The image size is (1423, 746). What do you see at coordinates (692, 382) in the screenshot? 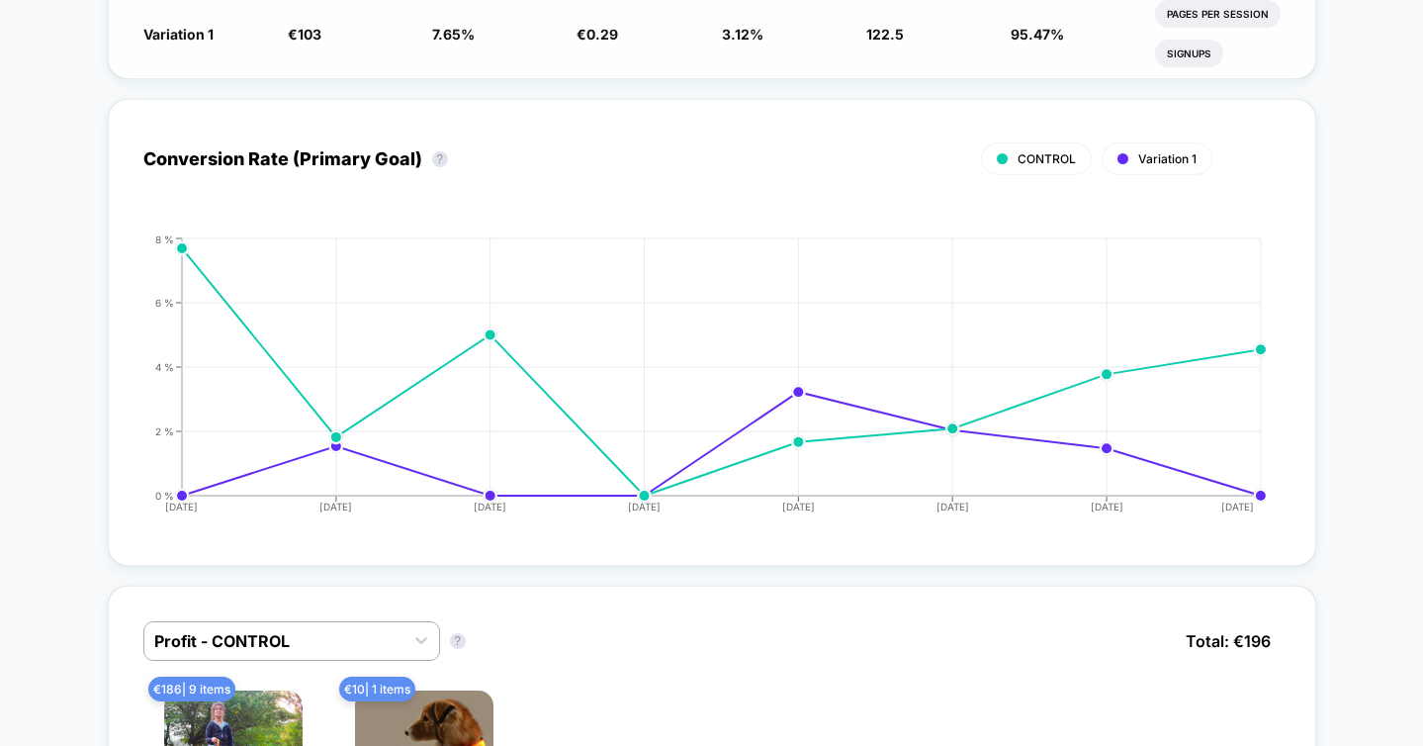
I see `div: CONVERSION_RATE` at bounding box center [692, 382].